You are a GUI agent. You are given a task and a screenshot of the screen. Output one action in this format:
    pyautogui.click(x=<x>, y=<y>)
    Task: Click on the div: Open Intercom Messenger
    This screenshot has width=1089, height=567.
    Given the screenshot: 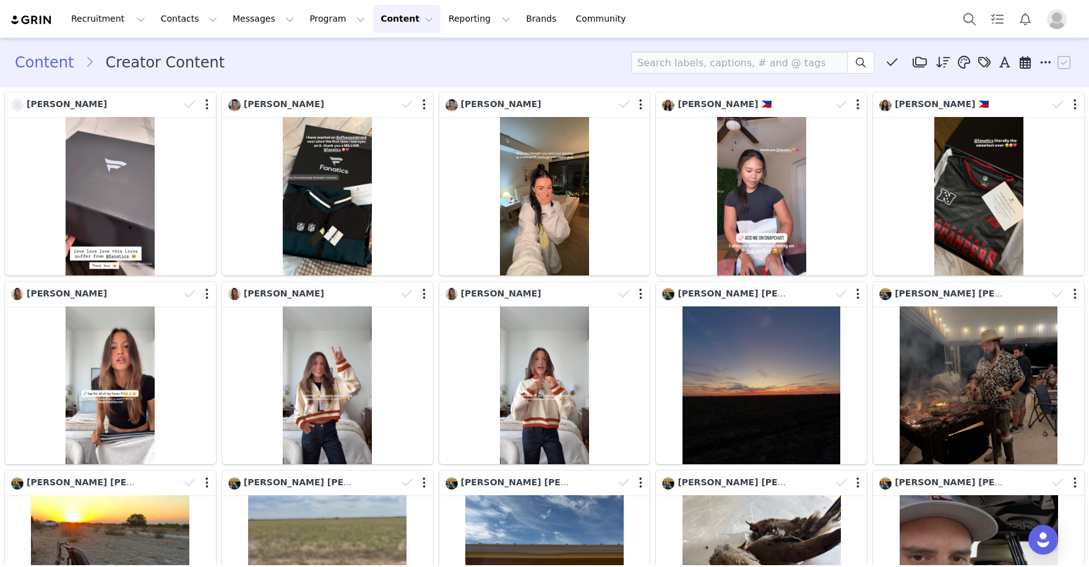 What is the action you would take?
    pyautogui.click(x=1043, y=540)
    